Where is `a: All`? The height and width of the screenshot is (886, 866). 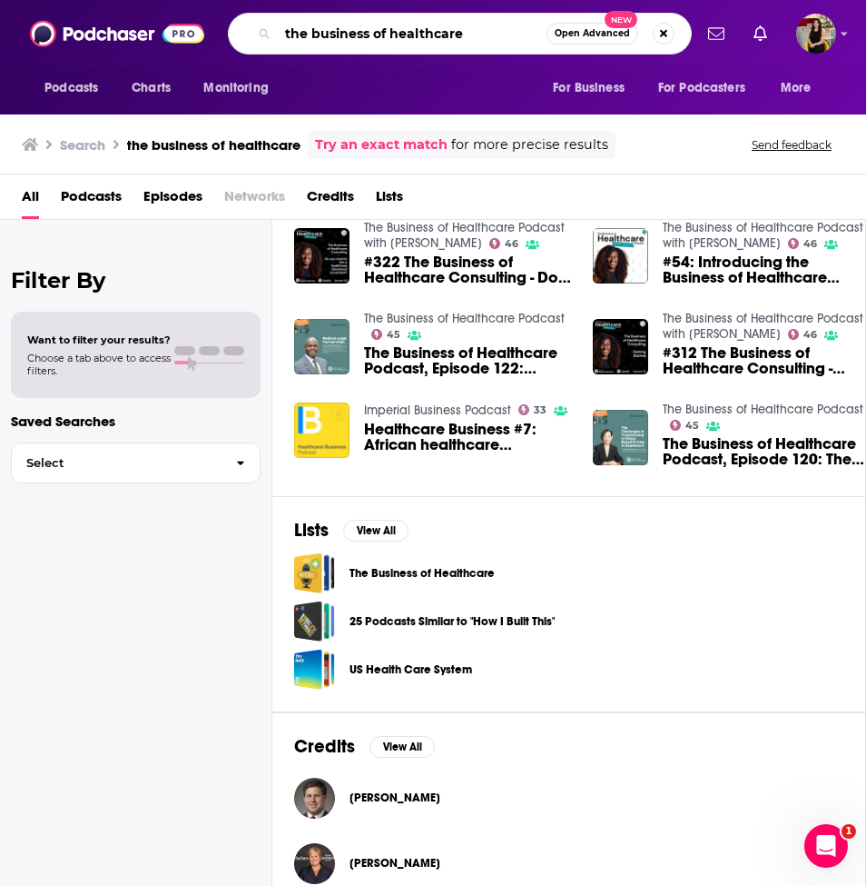 a: All is located at coordinates (30, 200).